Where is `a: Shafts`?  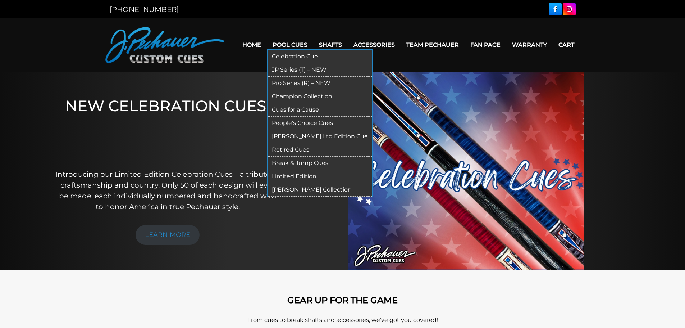
a: Shafts is located at coordinates (330, 45).